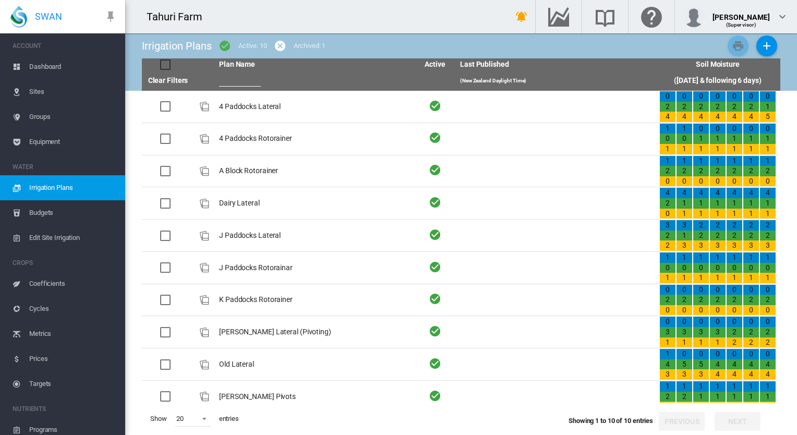 The image size is (797, 435). What do you see at coordinates (280, 46) in the screenshot?
I see `md-icon: icon-cancel` at bounding box center [280, 46].